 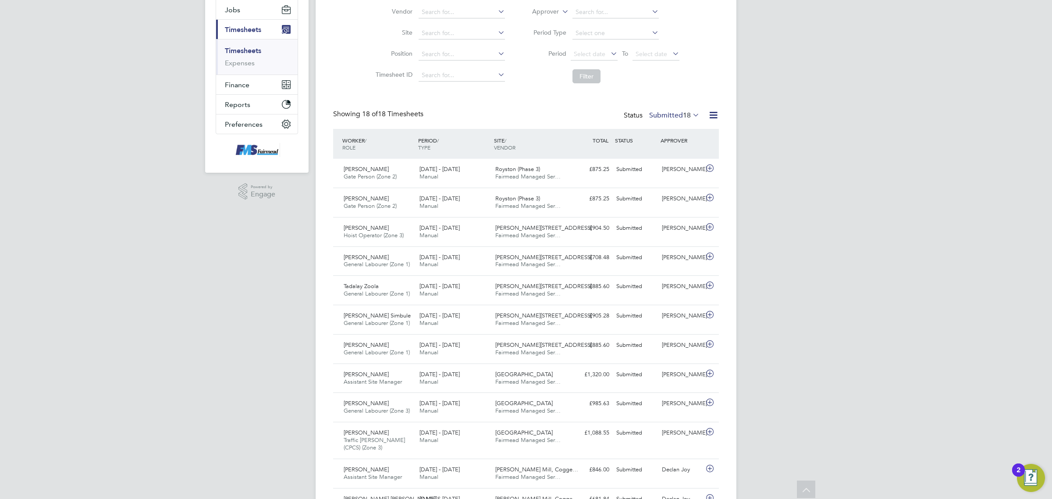 I want to click on label: Timesheet ID, so click(x=393, y=75).